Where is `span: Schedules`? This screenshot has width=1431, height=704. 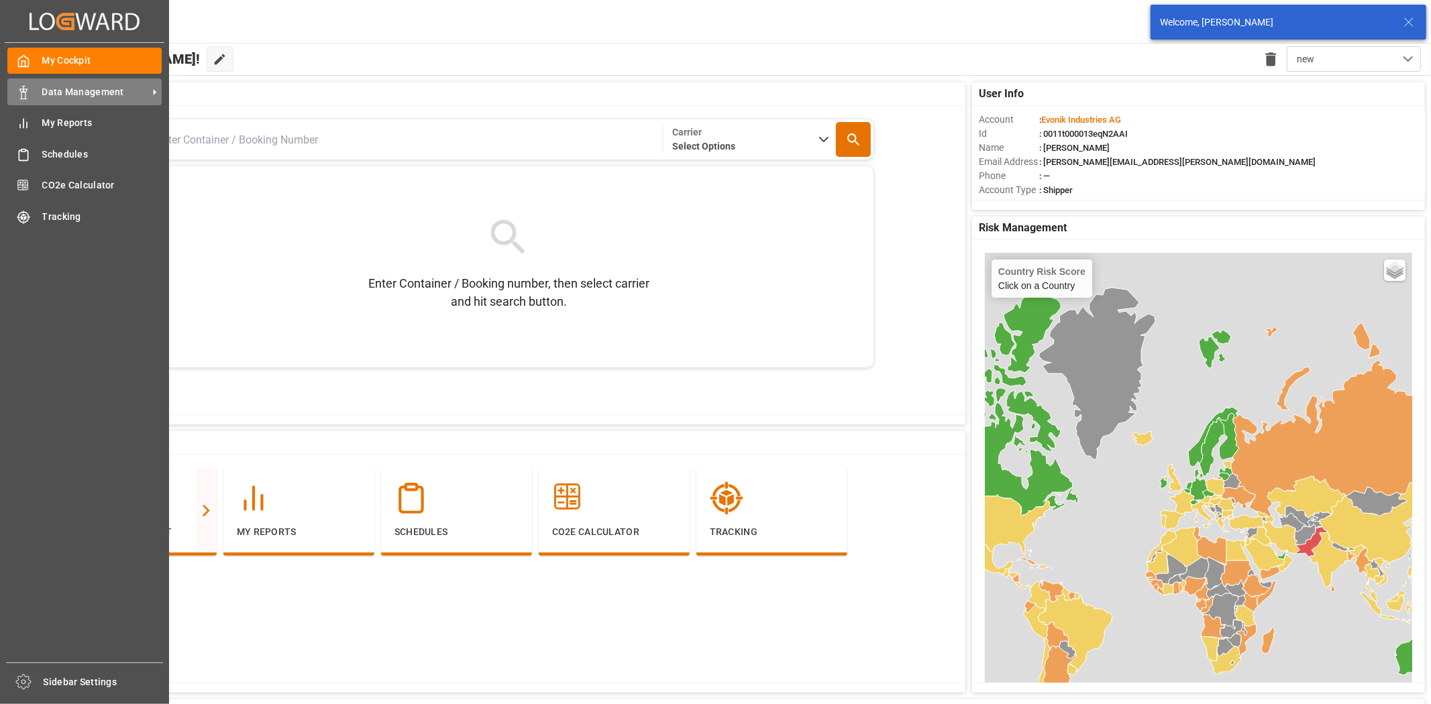
span: Schedules is located at coordinates (102, 154).